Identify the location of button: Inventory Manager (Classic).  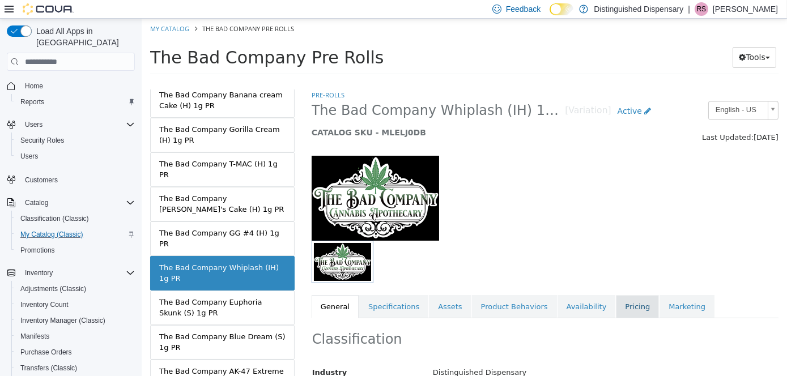
(75, 321).